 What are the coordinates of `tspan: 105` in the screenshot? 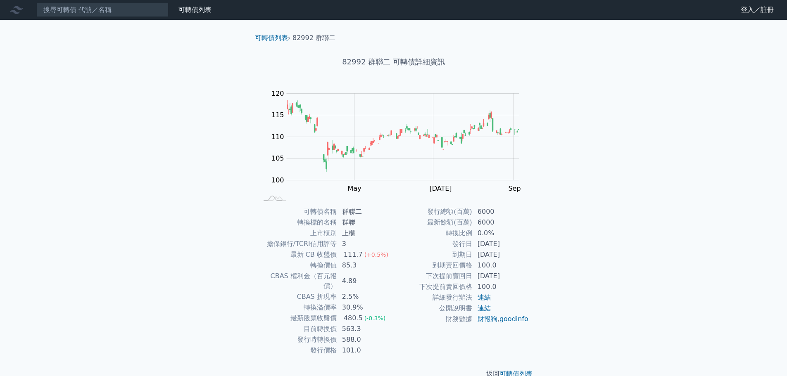 It's located at (278, 158).